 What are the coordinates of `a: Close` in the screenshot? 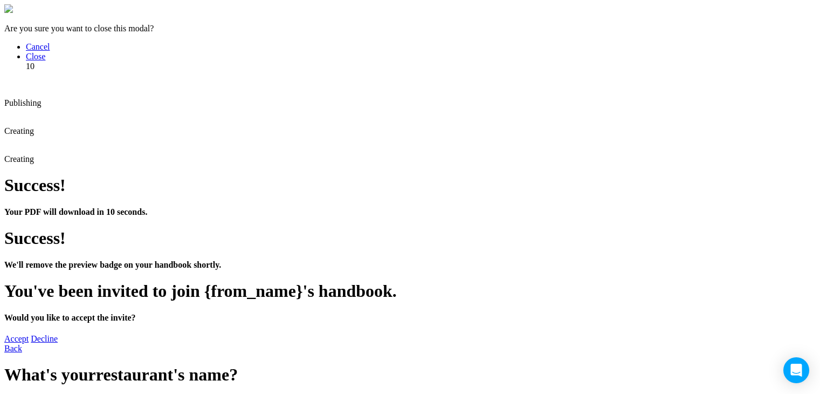 It's located at (36, 56).